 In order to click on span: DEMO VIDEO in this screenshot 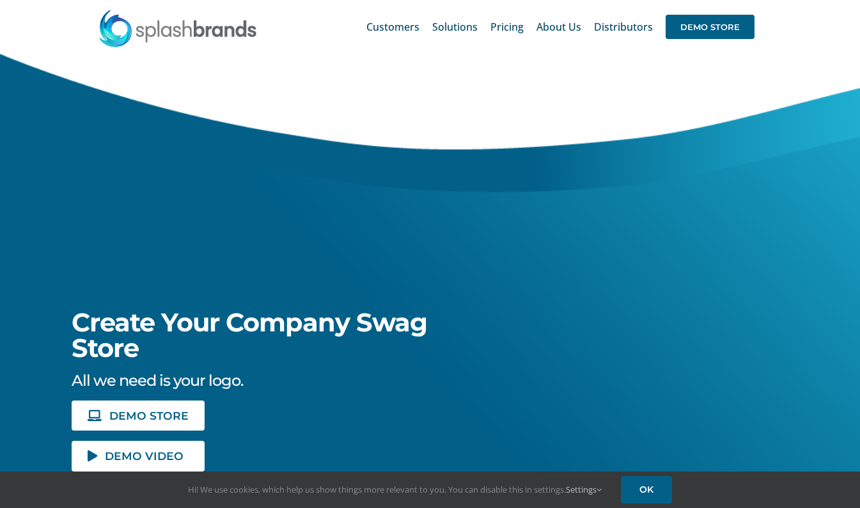, I will do `click(144, 455)`.